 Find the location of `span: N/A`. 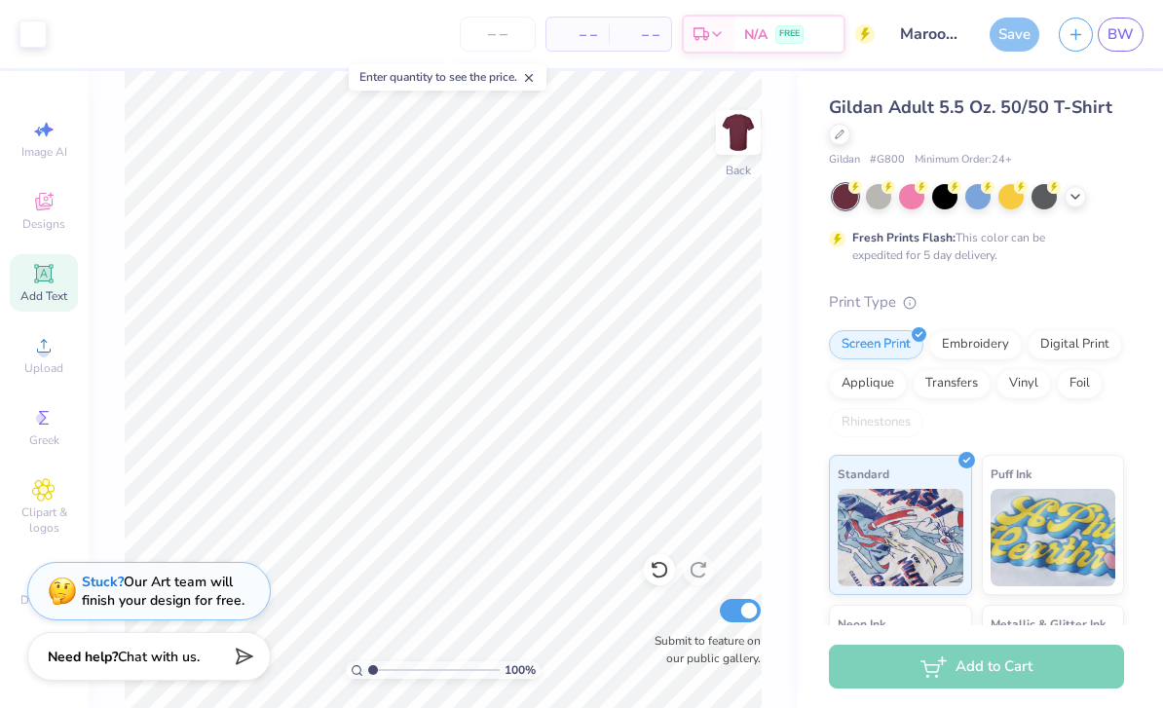

span: N/A is located at coordinates (756, 34).